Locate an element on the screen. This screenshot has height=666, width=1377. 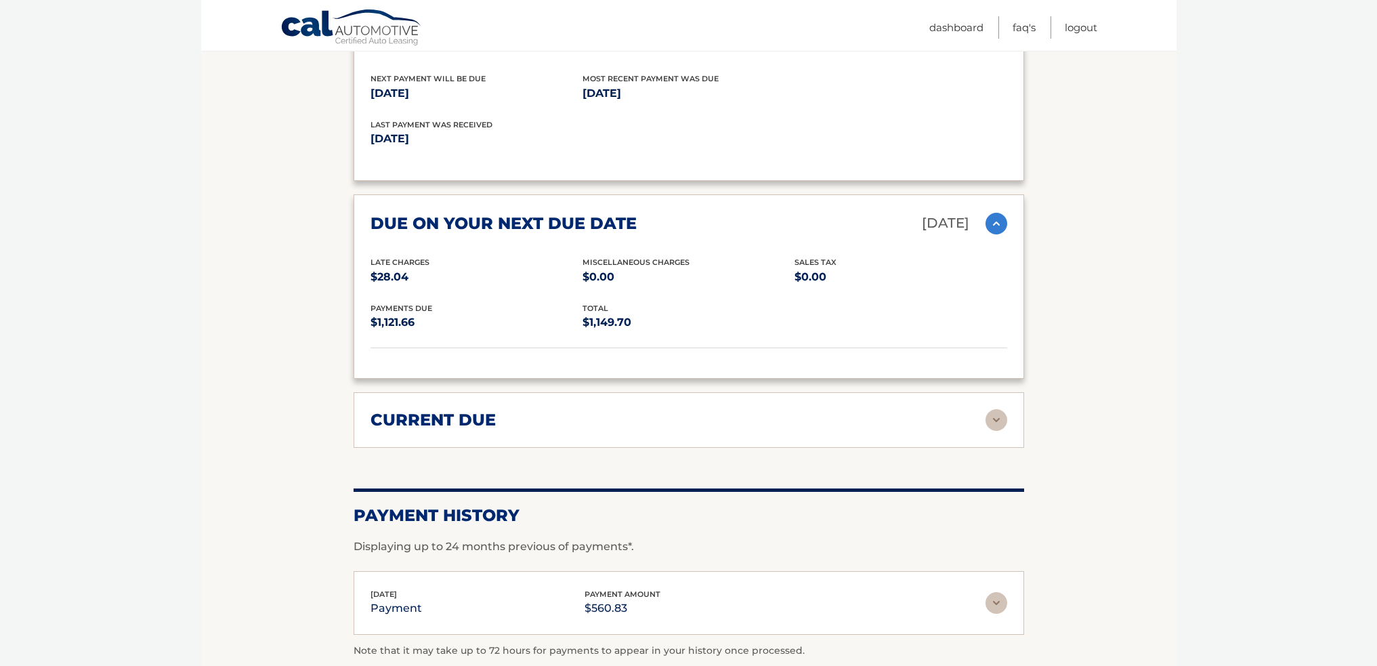
p: payment is located at coordinates (396, 608).